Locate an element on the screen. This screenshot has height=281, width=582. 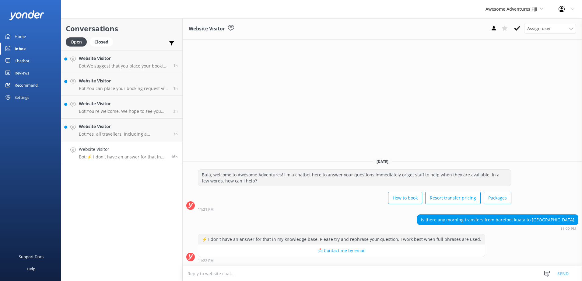
div: ⚡ I don't have an answer for that in my knowledge base. Please try and rephrase your question, I ... is located at coordinates (342, 240).